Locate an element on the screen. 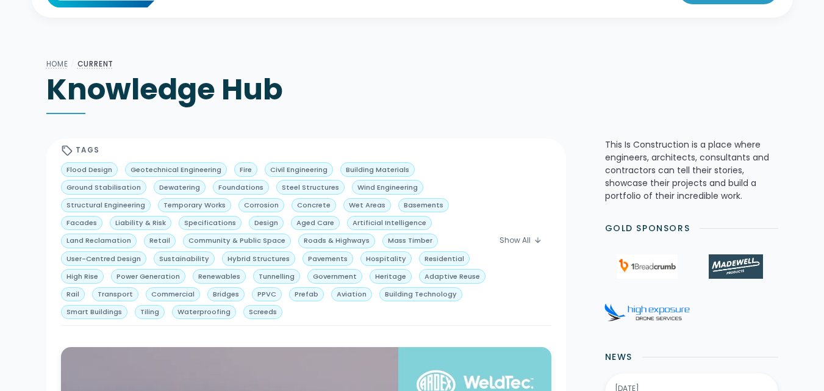 The height and width of the screenshot is (391, 824). a: Dewatering is located at coordinates (179, 187).